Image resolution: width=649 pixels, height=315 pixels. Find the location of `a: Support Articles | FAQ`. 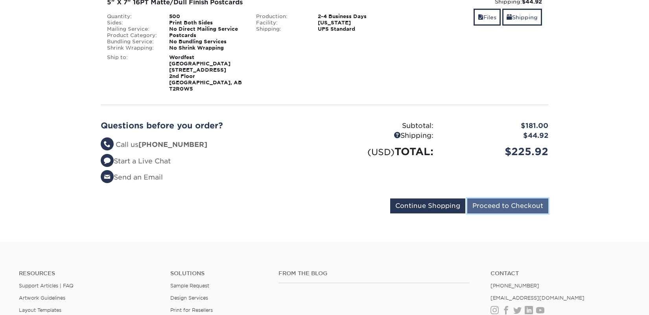

a: Support Articles | FAQ is located at coordinates (46, 285).